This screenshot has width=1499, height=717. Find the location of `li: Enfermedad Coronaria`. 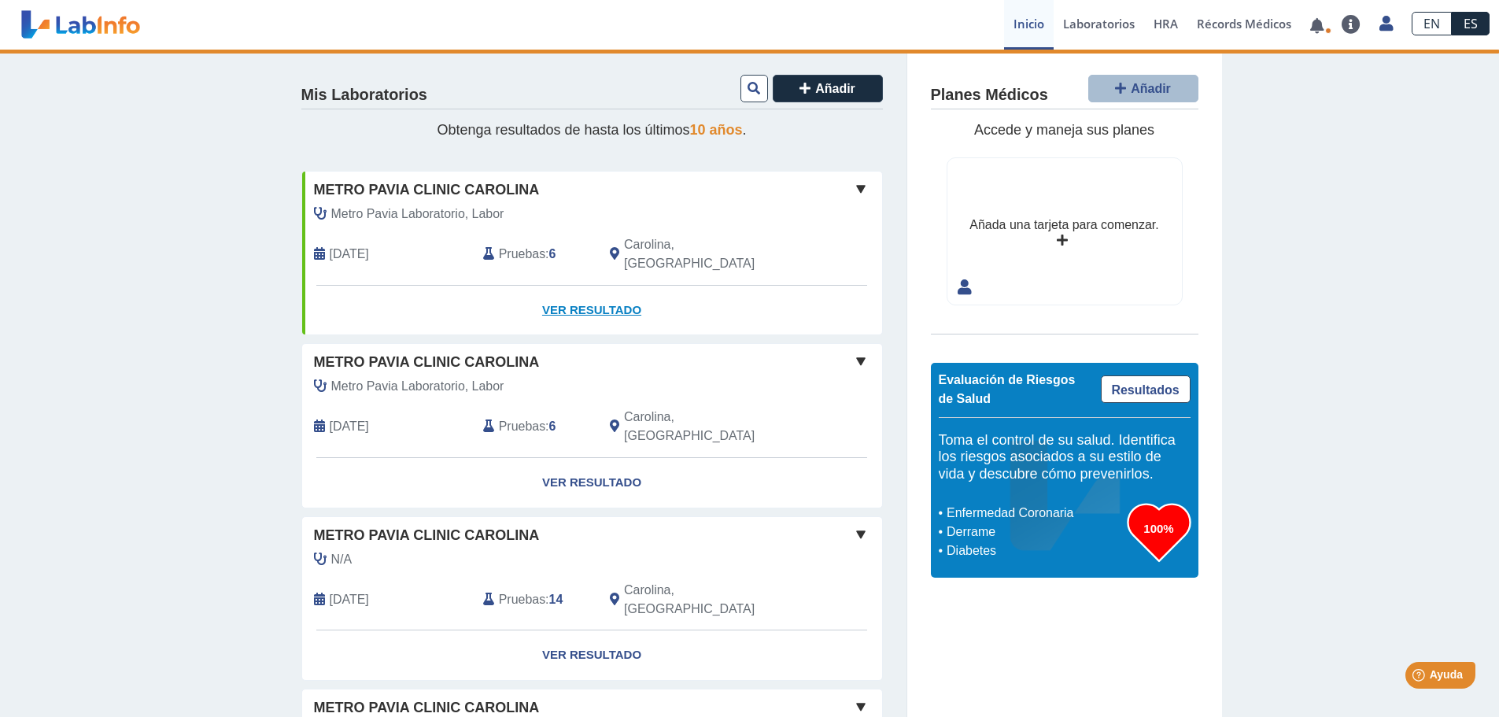

li: Enfermedad Coronaria is located at coordinates (1035, 513).